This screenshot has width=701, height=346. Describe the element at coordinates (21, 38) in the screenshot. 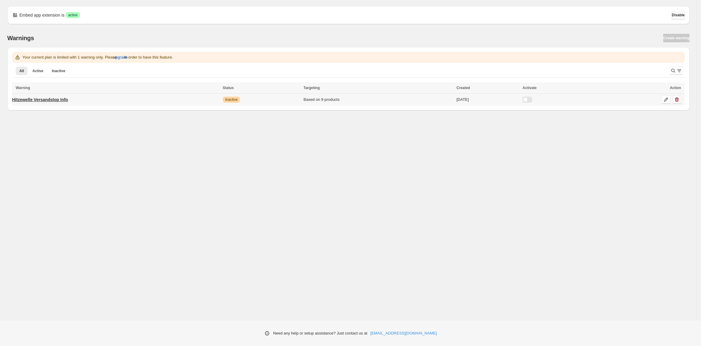

I see `h2: Warnings` at that location.